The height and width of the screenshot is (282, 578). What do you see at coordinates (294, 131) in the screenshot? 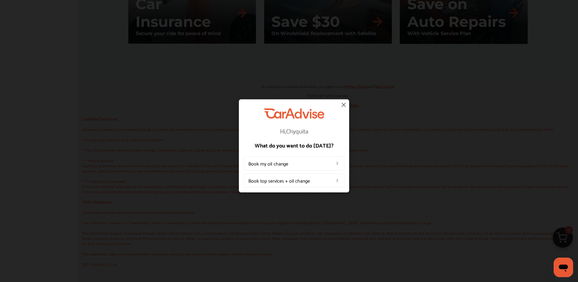
I see `p: Hi, Chyquita` at bounding box center [294, 131].